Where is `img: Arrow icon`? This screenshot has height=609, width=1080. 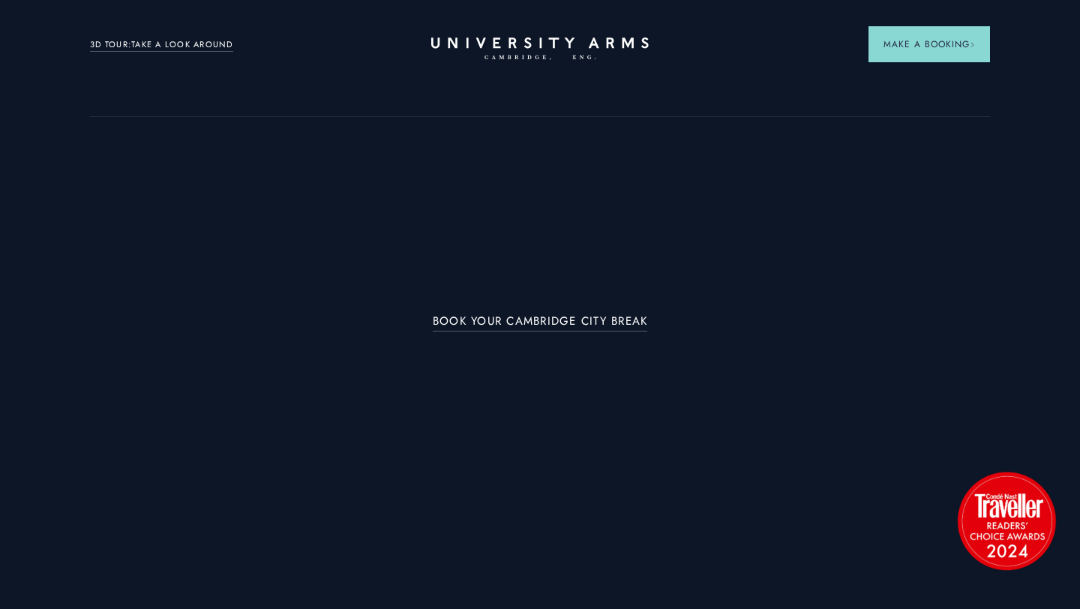
img: Arrow icon is located at coordinates (972, 44).